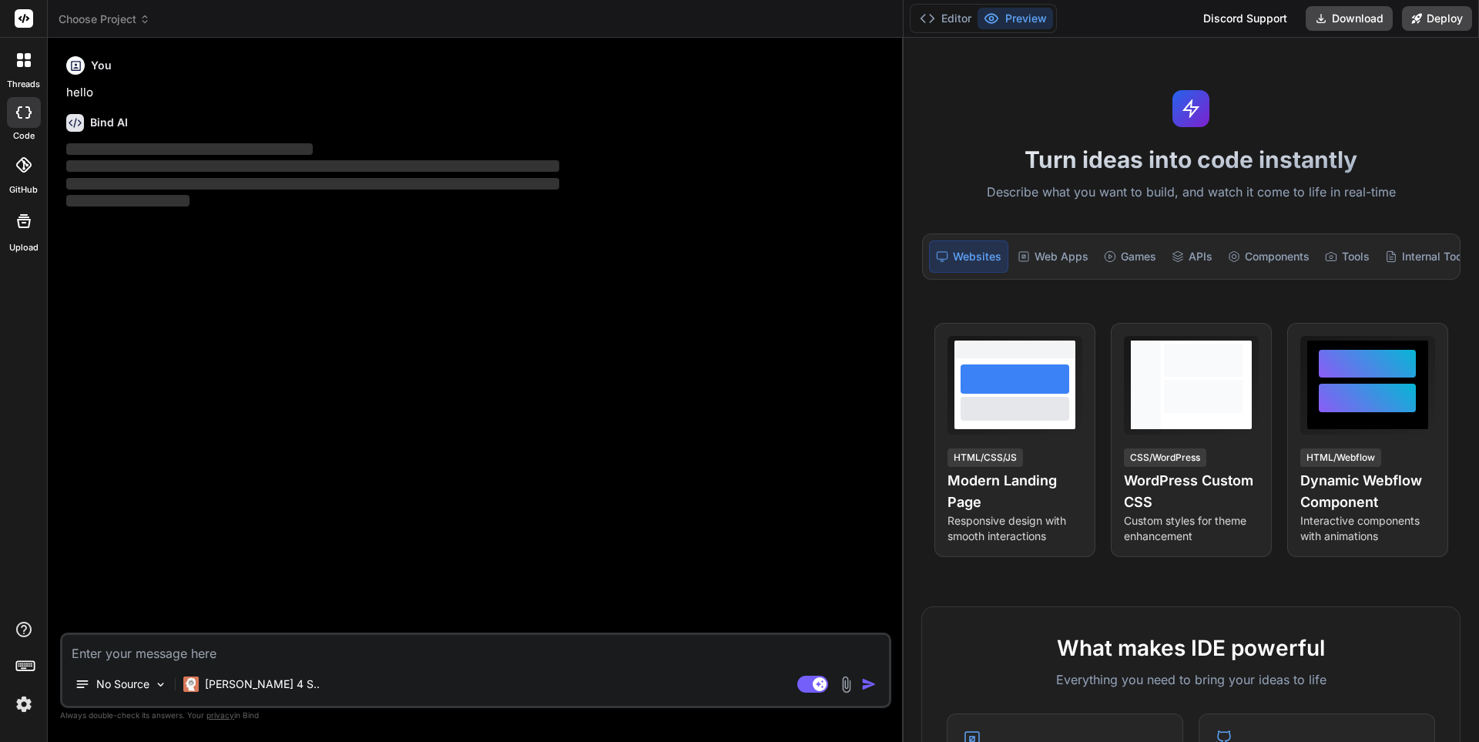 The image size is (1479, 742). I want to click on img: Claude 4 Sonnet, so click(191, 684).